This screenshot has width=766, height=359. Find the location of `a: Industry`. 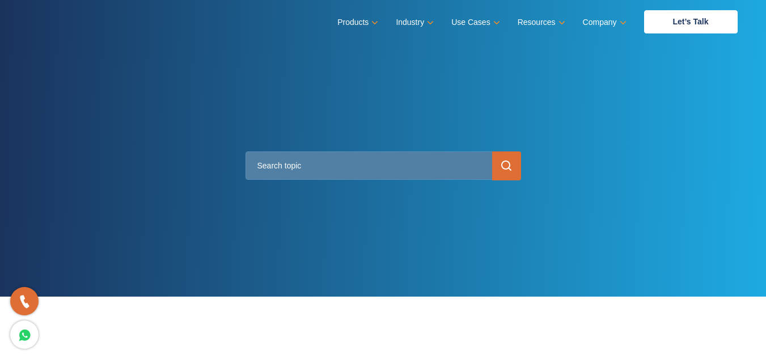

a: Industry is located at coordinates (413, 22).